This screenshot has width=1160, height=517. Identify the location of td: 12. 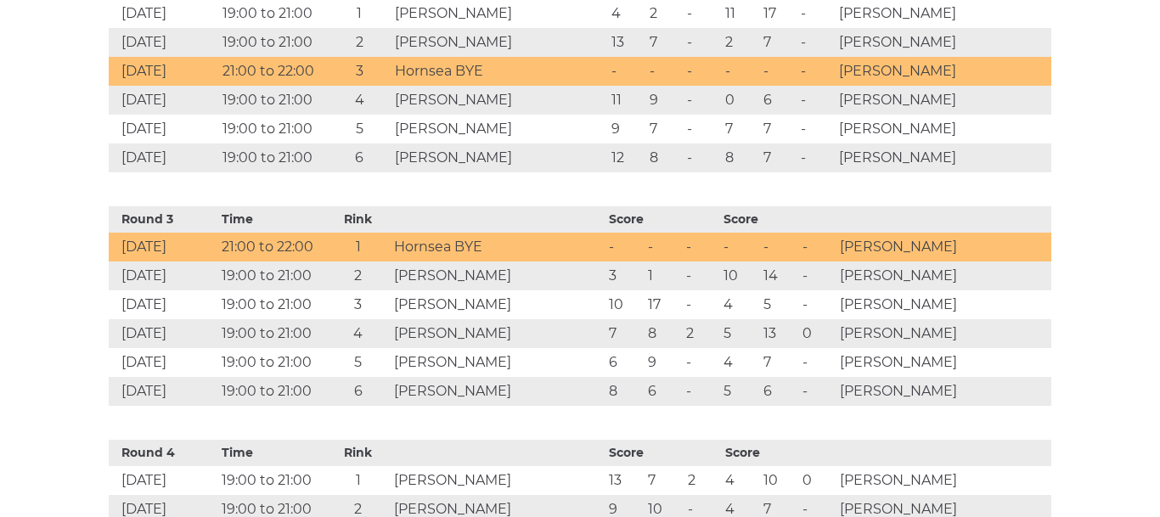
(626, 158).